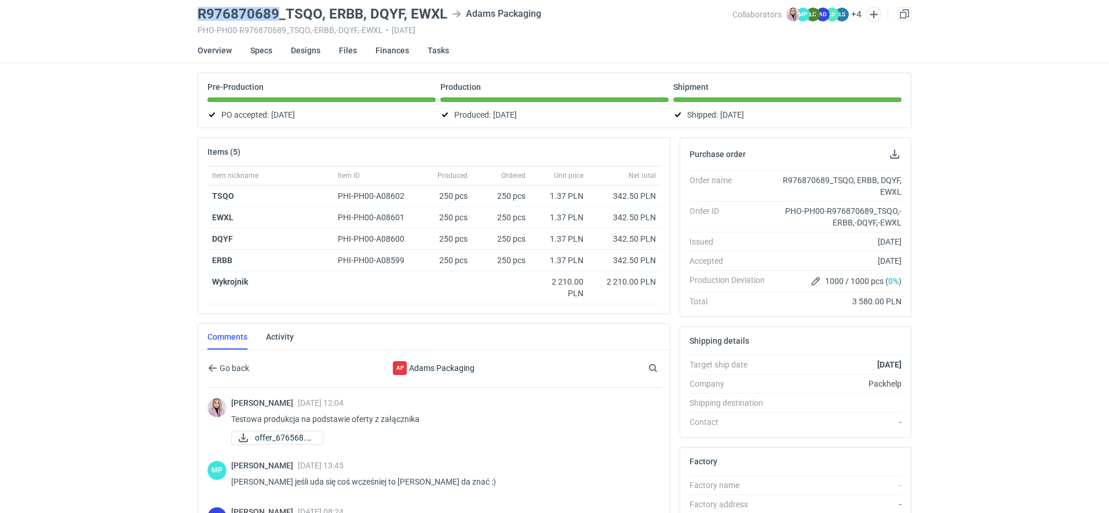 The width and height of the screenshot is (1109, 513). Describe the element at coordinates (732, 504) in the screenshot. I see `div: Factory address` at that location.